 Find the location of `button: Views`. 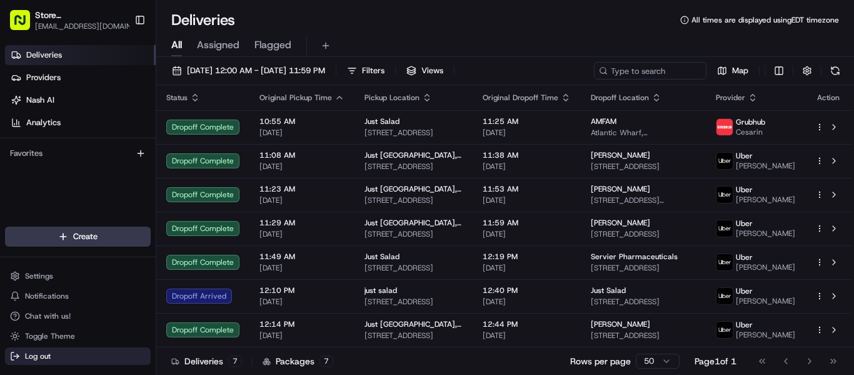

button: Views is located at coordinates (425, 71).